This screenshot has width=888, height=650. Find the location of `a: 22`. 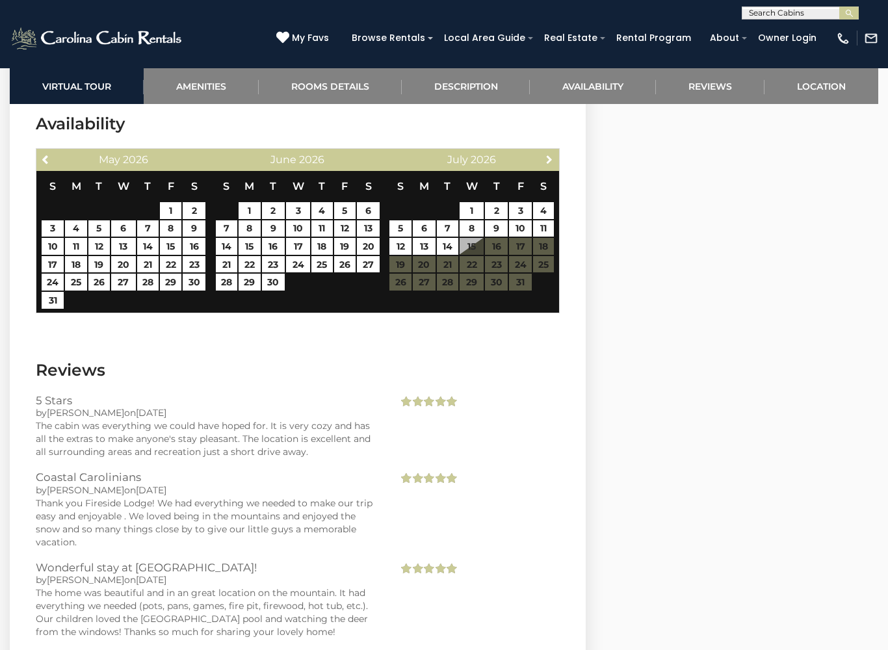

a: 22 is located at coordinates (250, 265).